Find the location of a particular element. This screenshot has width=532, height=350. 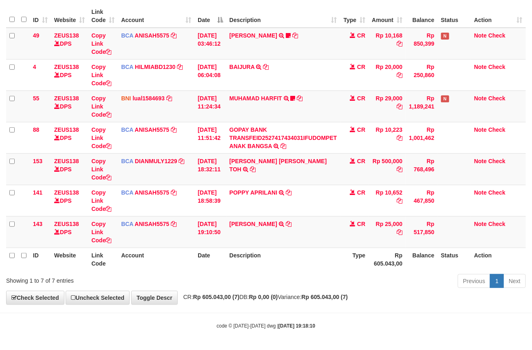

a: Previous is located at coordinates (474, 281).